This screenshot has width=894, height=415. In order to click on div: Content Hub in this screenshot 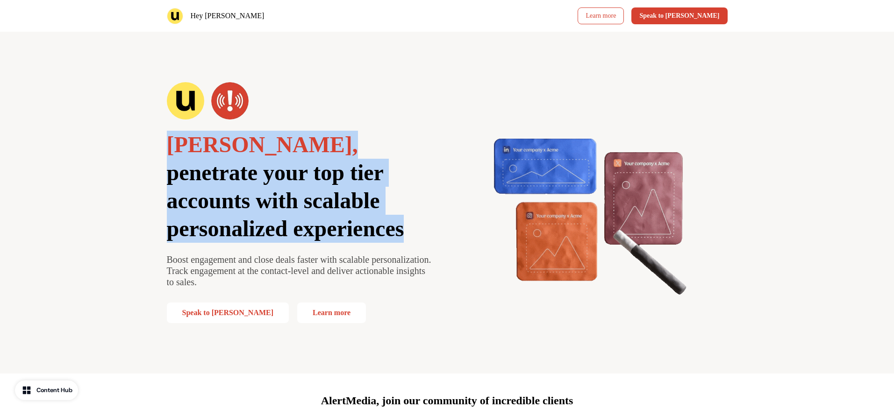, I will do `click(54, 390)`.